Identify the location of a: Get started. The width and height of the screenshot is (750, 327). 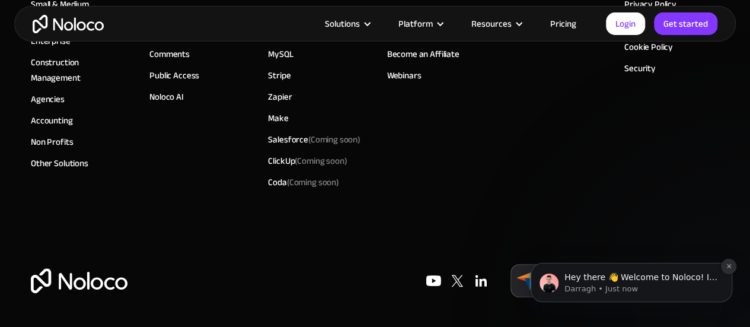
(686, 24).